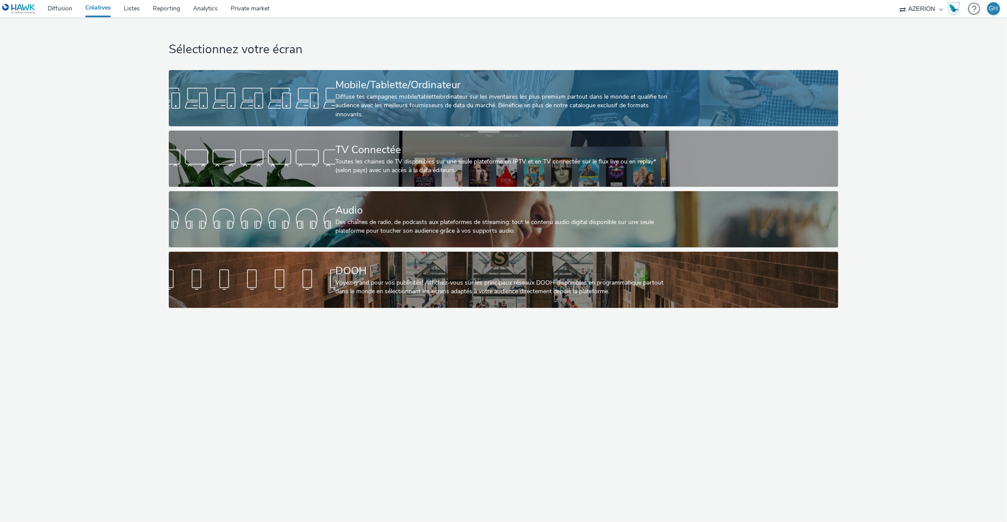 Image resolution: width=1007 pixels, height=522 pixels. What do you see at coordinates (955, 9) in the screenshot?
I see `a: Hawk Academy` at bounding box center [955, 9].